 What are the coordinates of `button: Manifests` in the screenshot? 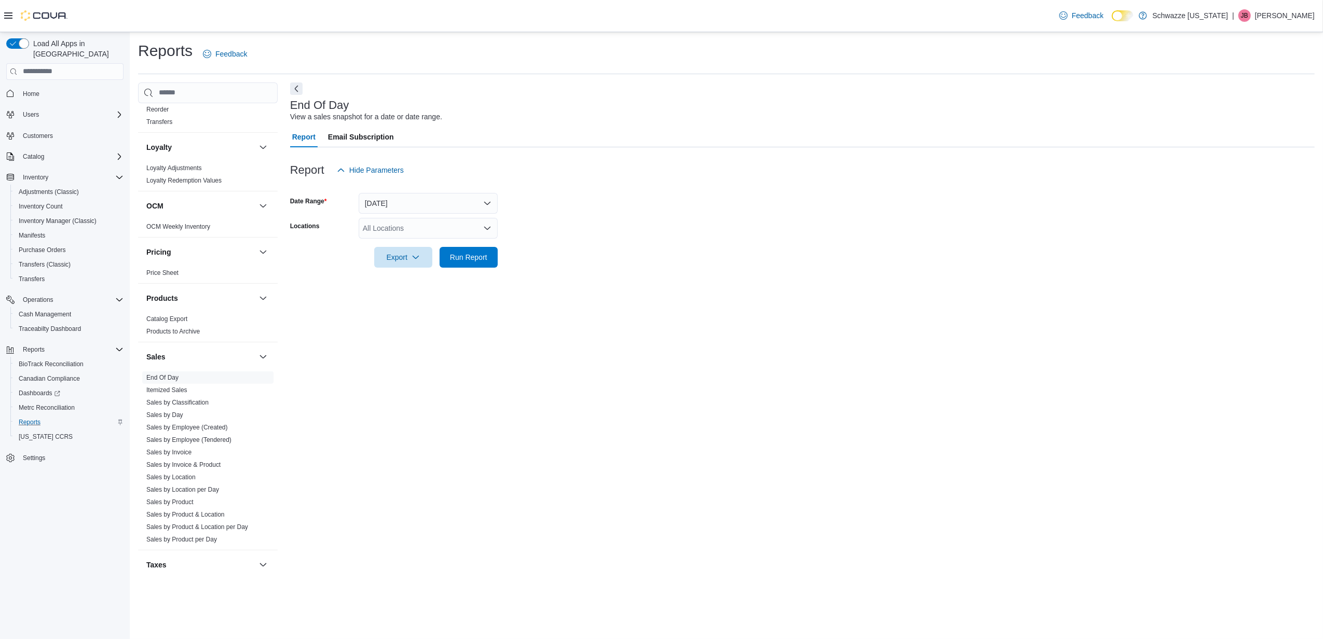 It's located at (69, 236).